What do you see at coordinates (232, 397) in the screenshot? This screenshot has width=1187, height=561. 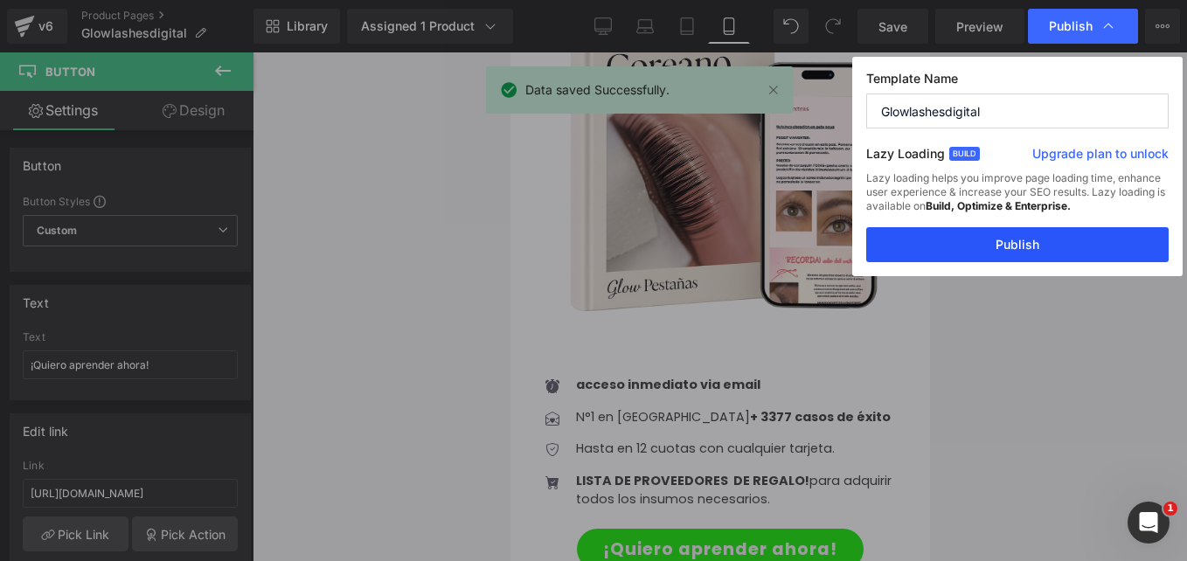 I see `p: Hasta en 12 cuotas con cualquier tarjeta.` at bounding box center [232, 397].